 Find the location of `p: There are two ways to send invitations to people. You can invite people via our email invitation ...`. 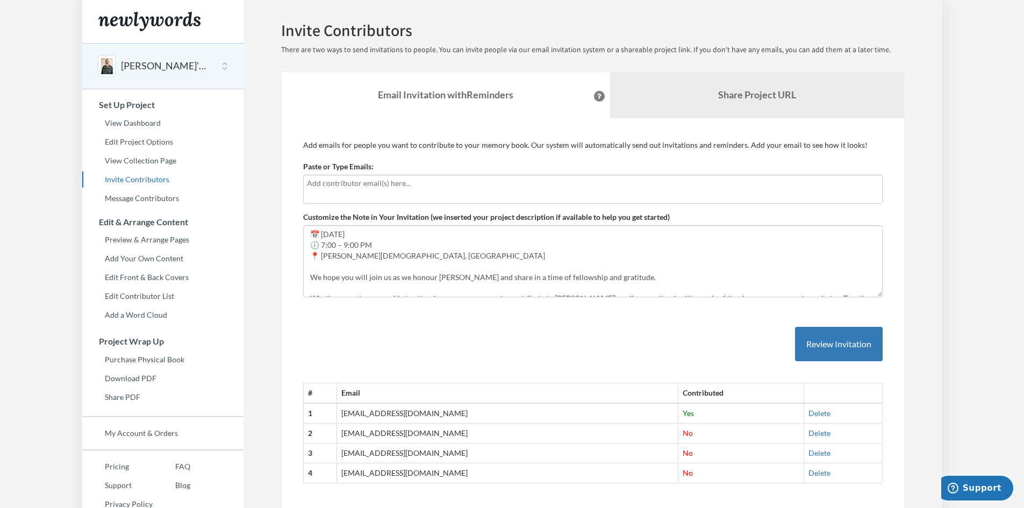

p: There are two ways to send invitations to people. You can invite people via our email invitation ... is located at coordinates (593, 50).